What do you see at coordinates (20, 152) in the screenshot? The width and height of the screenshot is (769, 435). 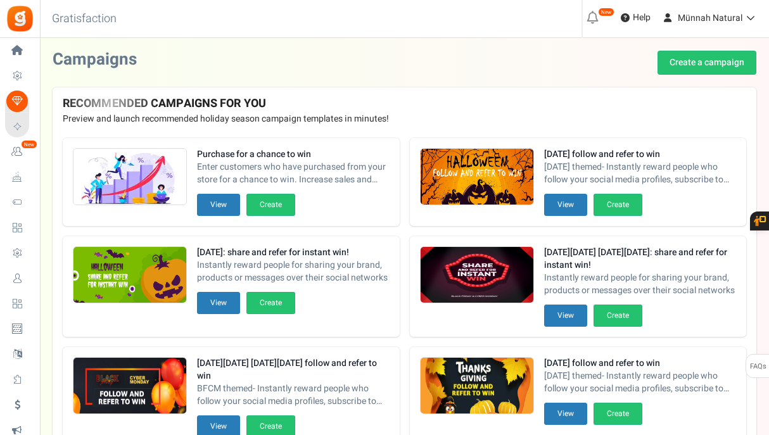 I see `a: New` at bounding box center [20, 152].